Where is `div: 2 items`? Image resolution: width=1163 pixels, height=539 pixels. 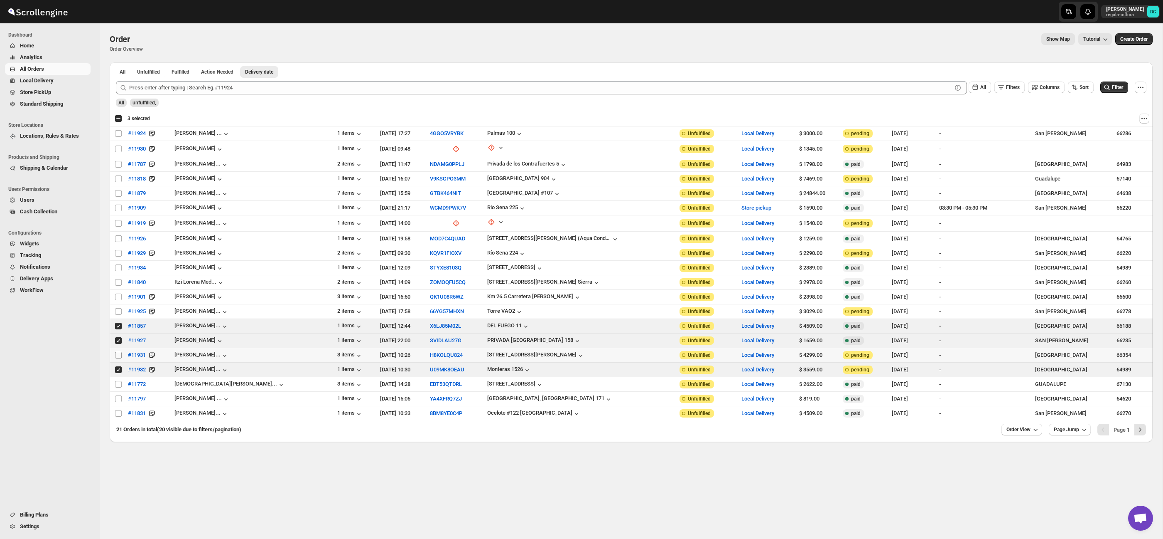
div: 2 items is located at coordinates (350, 253).